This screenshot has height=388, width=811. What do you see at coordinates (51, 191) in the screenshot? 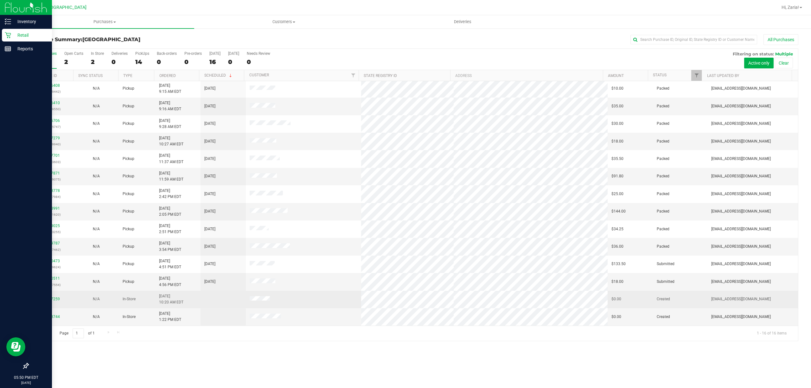
I see `a: 11988778` at bounding box center [51, 191].